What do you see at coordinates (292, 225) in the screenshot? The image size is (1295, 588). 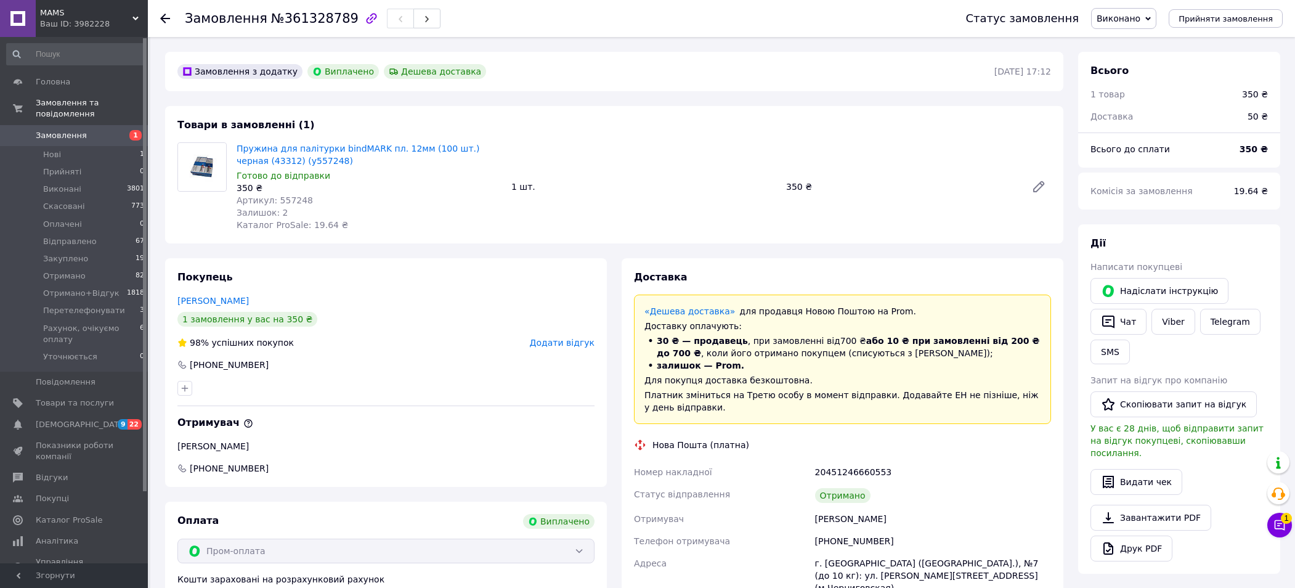 I see `span: Каталог ProSale: 19.64 ₴` at bounding box center [292, 225].